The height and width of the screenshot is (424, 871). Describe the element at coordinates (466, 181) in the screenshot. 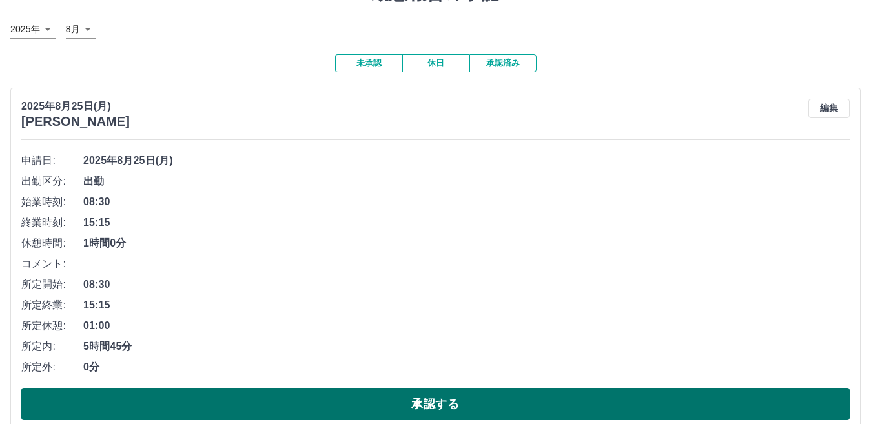

I see `span: 出勤` at that location.